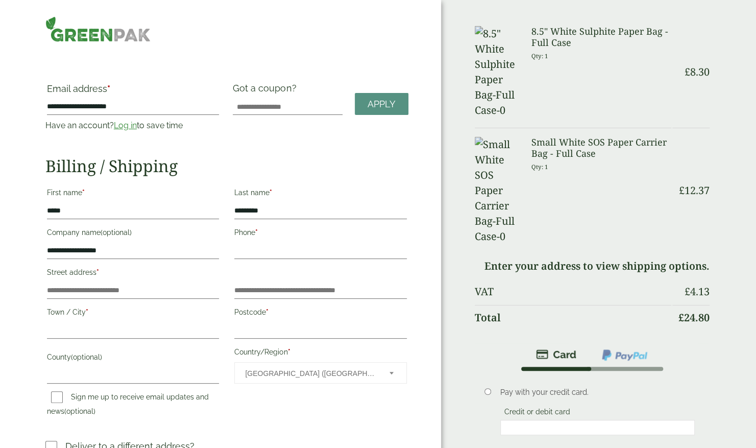 The image size is (756, 448). Describe the element at coordinates (625, 355) in the screenshot. I see `img: ppcp-gateway.png` at that location.